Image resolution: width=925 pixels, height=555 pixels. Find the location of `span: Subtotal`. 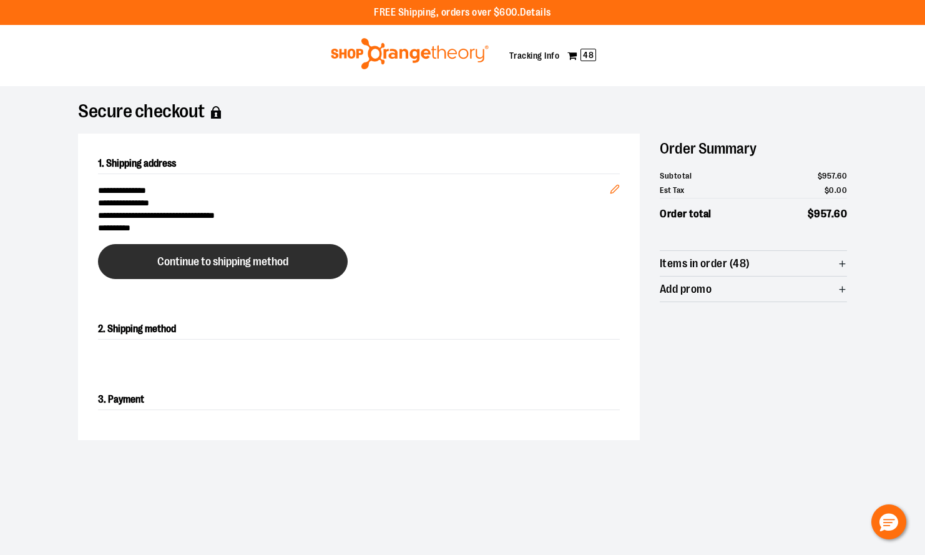

span: Subtotal is located at coordinates (675, 176).